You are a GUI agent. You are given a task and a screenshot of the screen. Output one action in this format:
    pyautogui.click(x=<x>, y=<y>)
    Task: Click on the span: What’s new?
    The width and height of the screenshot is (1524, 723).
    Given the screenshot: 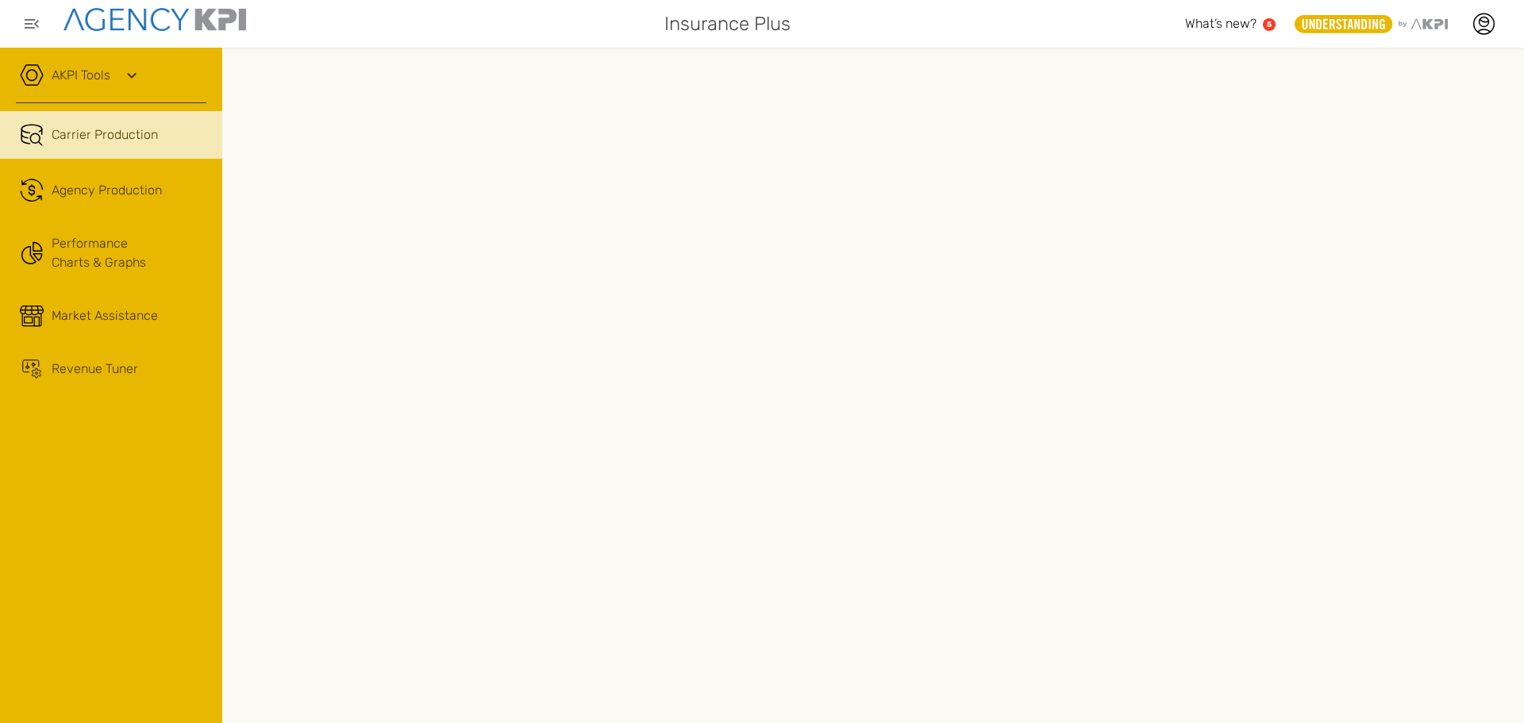 What is the action you would take?
    pyautogui.click(x=1221, y=23)
    